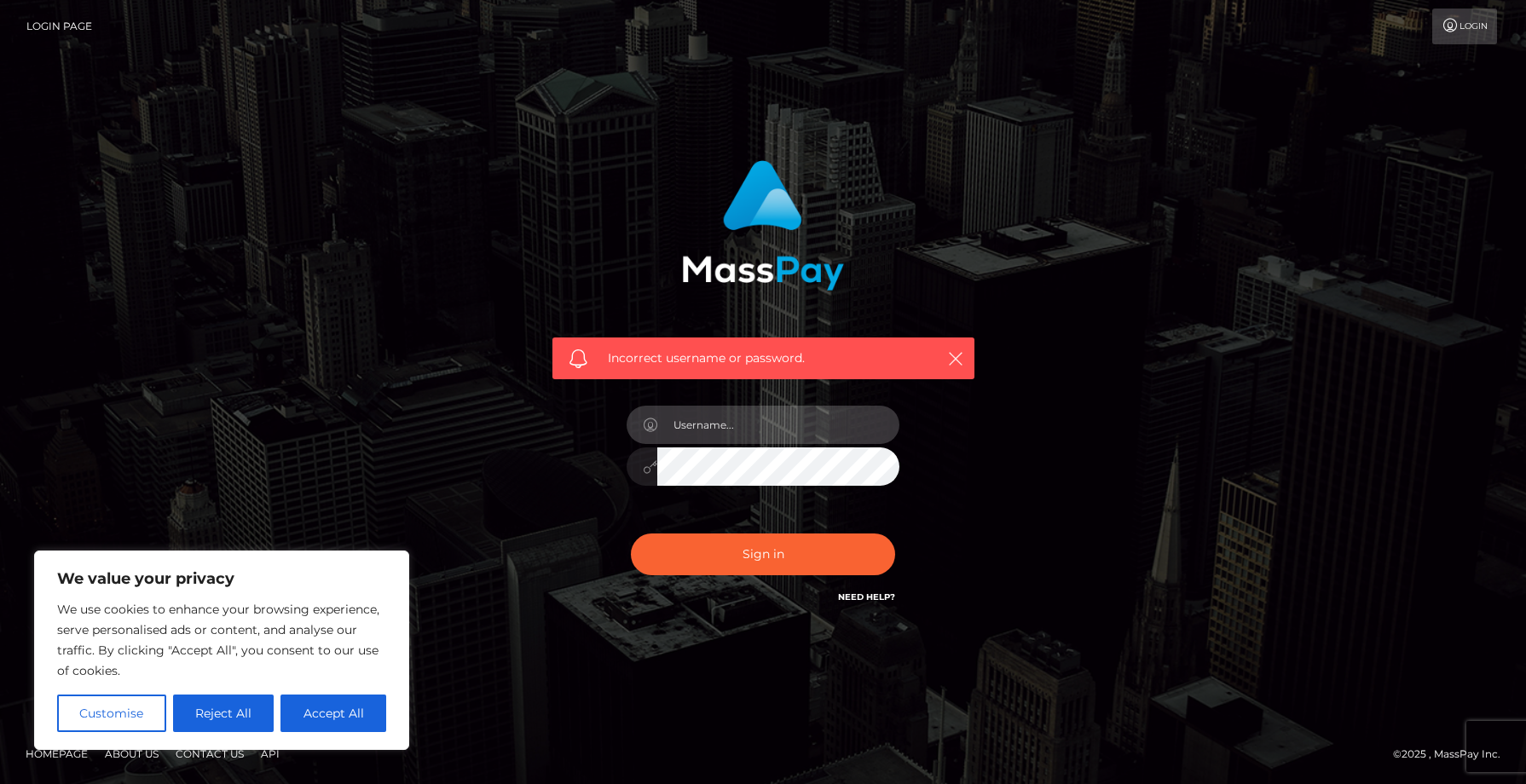 This screenshot has width=1526, height=784. I want to click on a: Login Page, so click(59, 26).